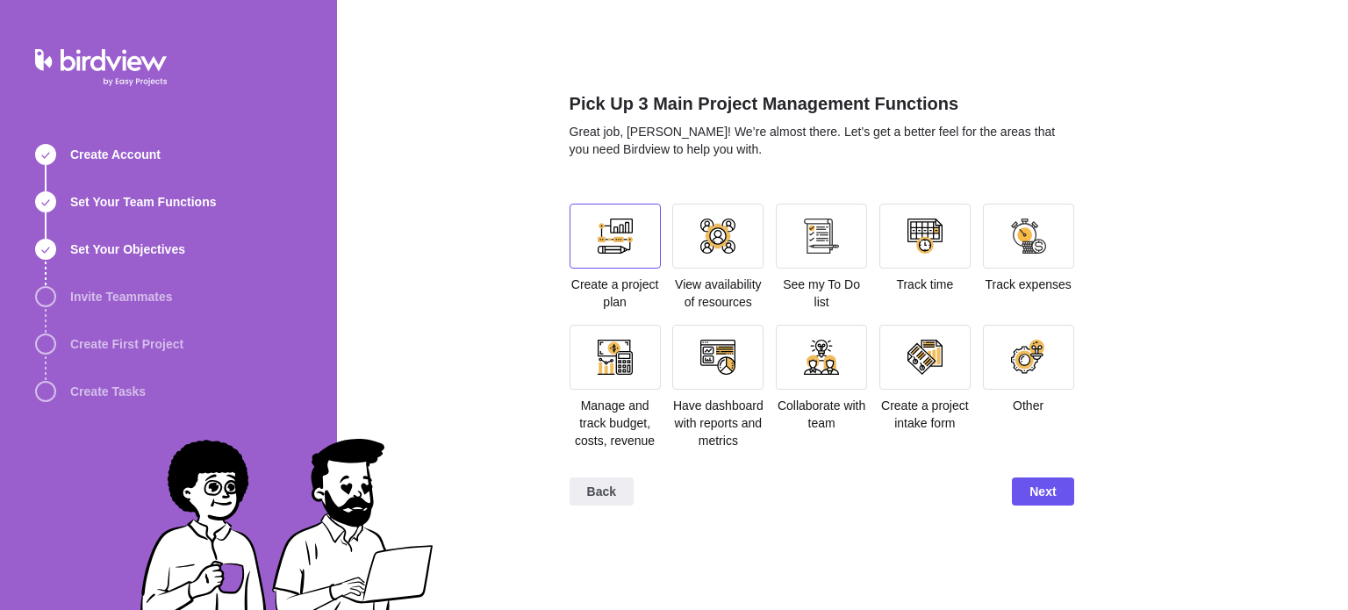 Image resolution: width=1348 pixels, height=610 pixels. I want to click on span: View availability of resources, so click(718, 293).